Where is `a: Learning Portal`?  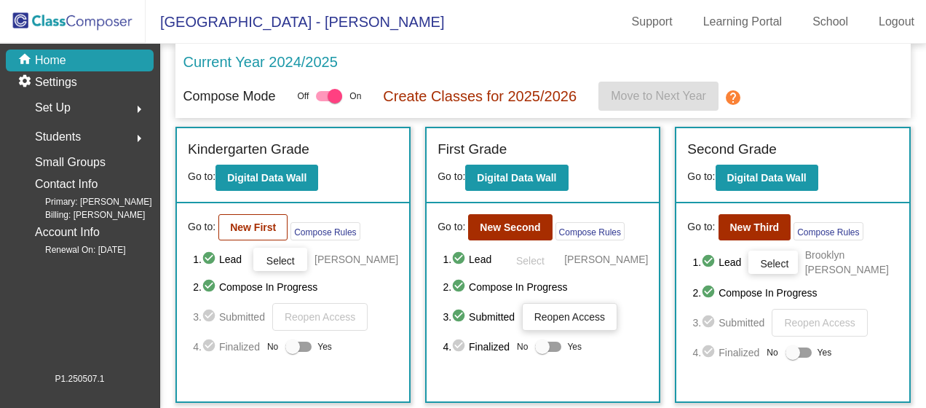
a: Learning Portal is located at coordinates (742, 22).